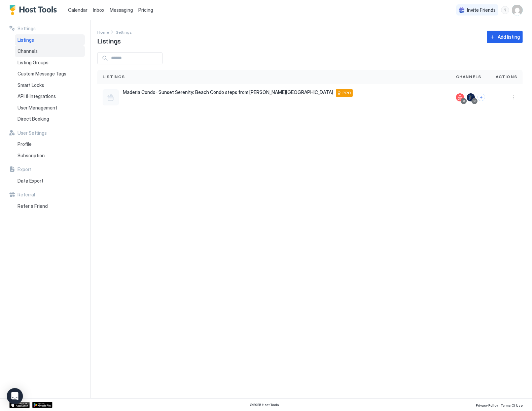 Image resolution: width=532 pixels, height=411 pixels. I want to click on span: Refer a Friend, so click(33, 206).